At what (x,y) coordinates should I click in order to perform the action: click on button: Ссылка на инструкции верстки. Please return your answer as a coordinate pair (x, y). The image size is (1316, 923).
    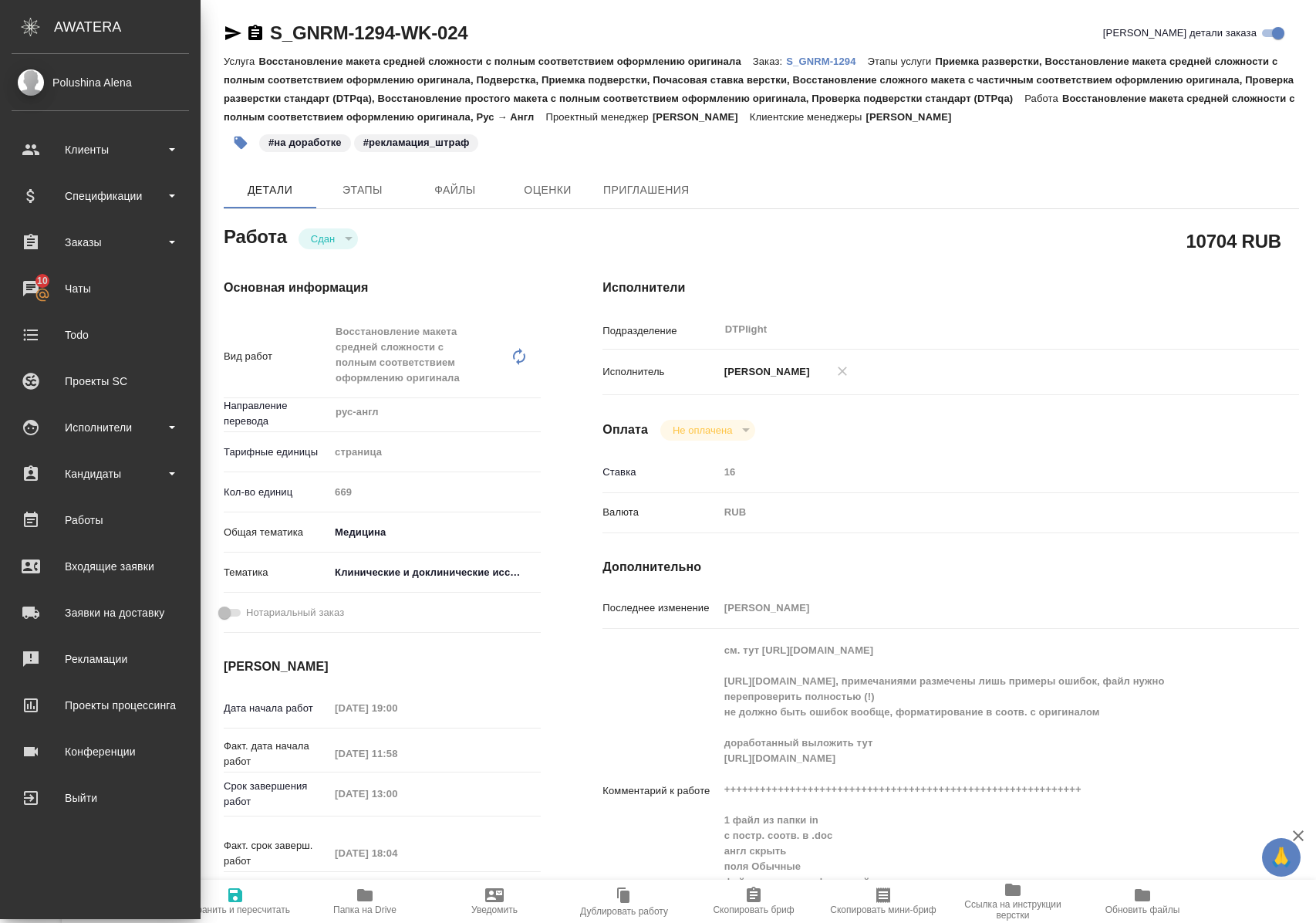
    Looking at the image, I should click on (1013, 901).